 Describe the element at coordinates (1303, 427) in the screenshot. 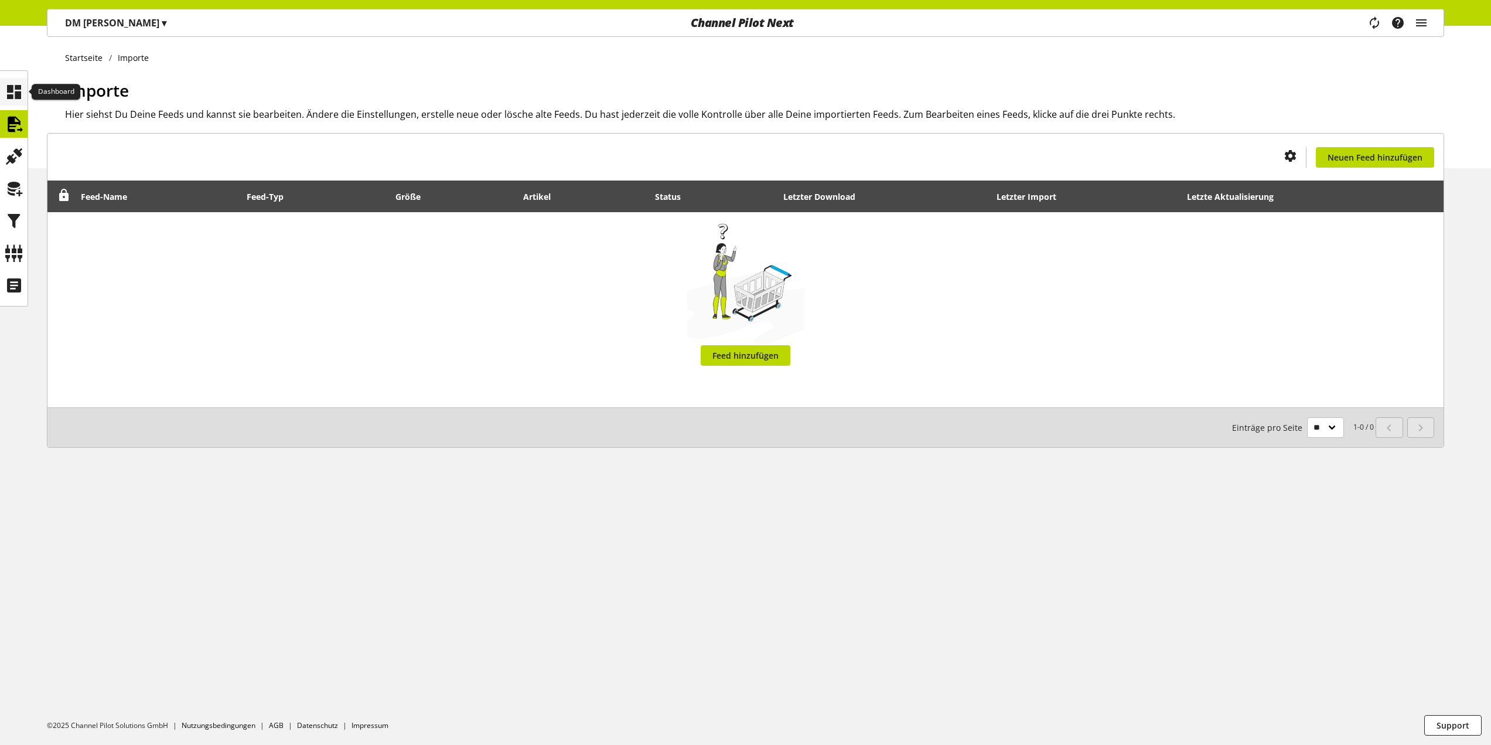

I see `small: 1-0 / 0` at that location.